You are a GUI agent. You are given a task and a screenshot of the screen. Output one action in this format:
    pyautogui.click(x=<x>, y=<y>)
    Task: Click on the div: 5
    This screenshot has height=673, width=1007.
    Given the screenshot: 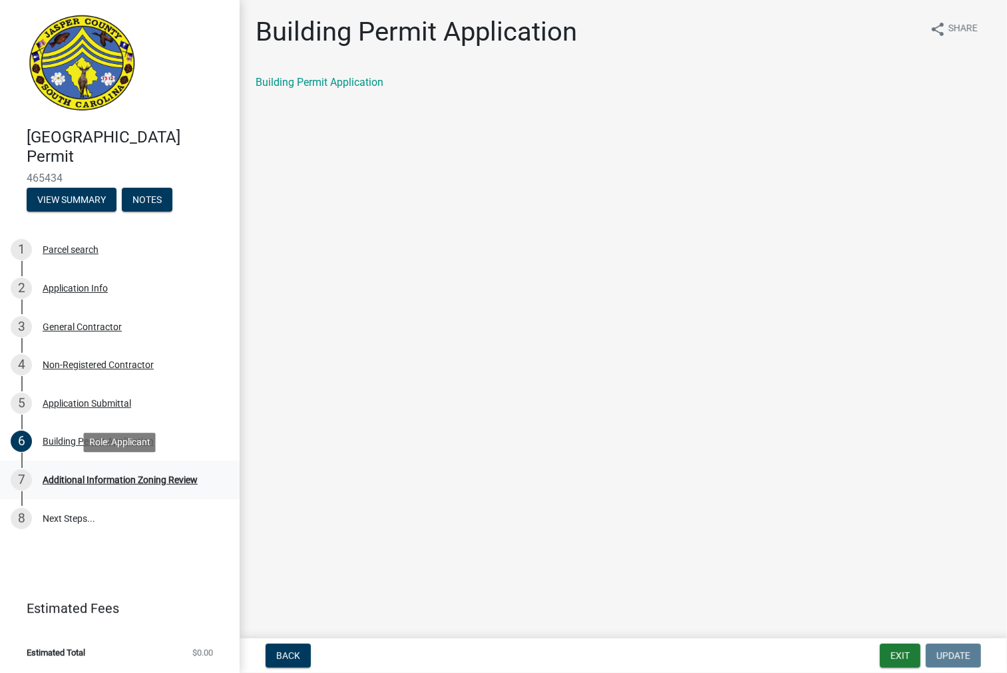 What is the action you would take?
    pyautogui.click(x=21, y=404)
    